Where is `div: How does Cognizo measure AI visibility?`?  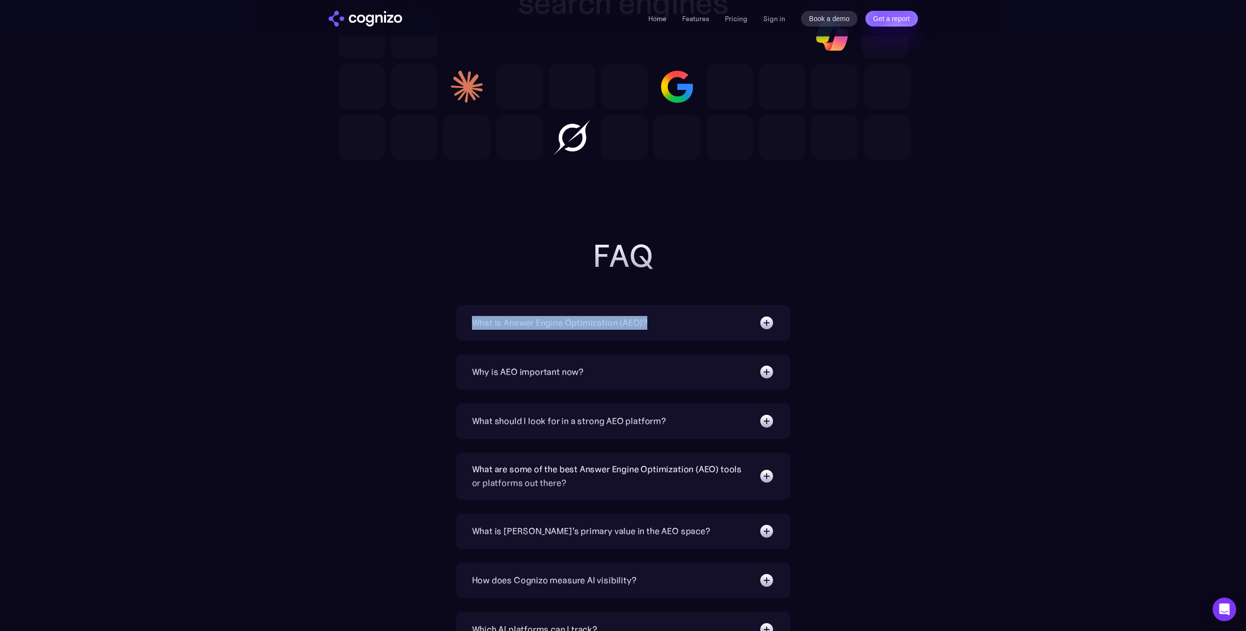
div: How does Cognizo measure AI visibility? is located at coordinates (554, 580).